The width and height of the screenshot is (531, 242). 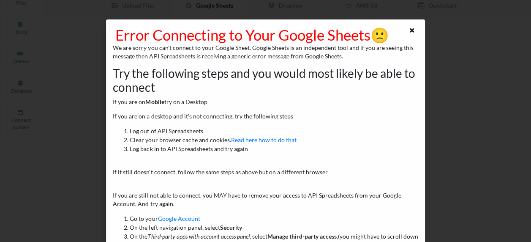 I want to click on p: If it still doesn't connect, follow the same steps as above but on a different browser, so click(x=265, y=172).